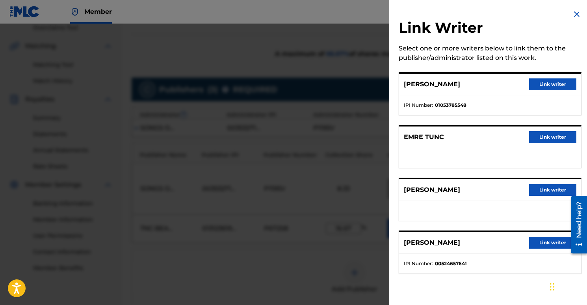 The image size is (587, 305). I want to click on div: Select one or more writers below to link them to the publisher/administrator listed on this work., so click(490, 53).